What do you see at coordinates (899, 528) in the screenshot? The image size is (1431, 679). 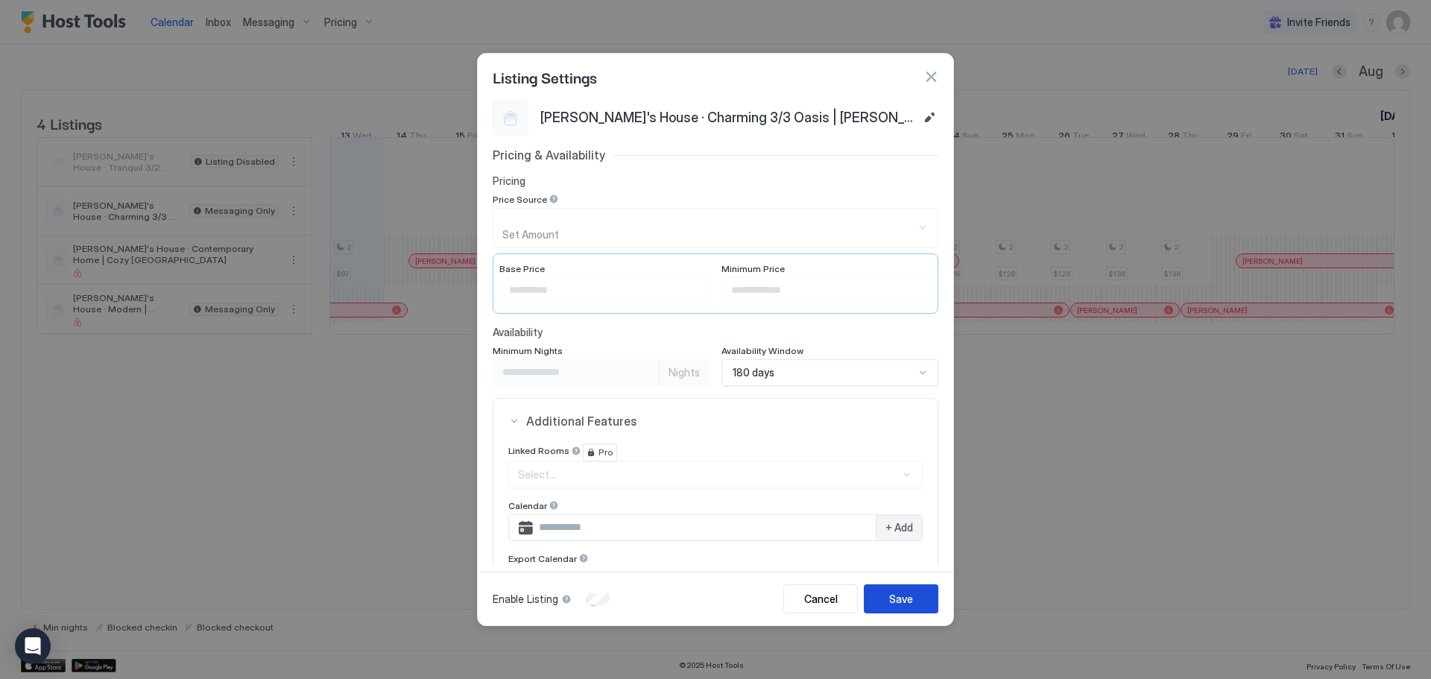 I see `span: + Add` at bounding box center [899, 528].